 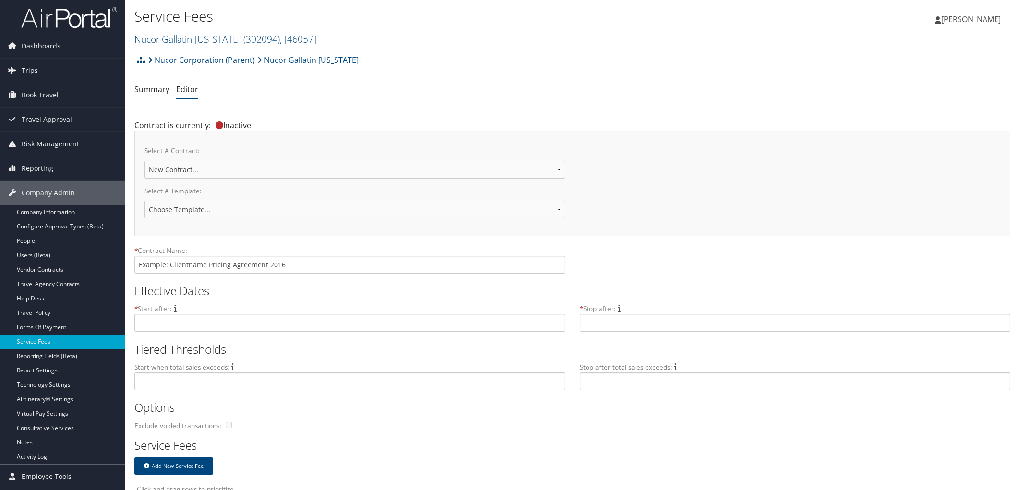 I want to click on a: Editor, so click(x=187, y=89).